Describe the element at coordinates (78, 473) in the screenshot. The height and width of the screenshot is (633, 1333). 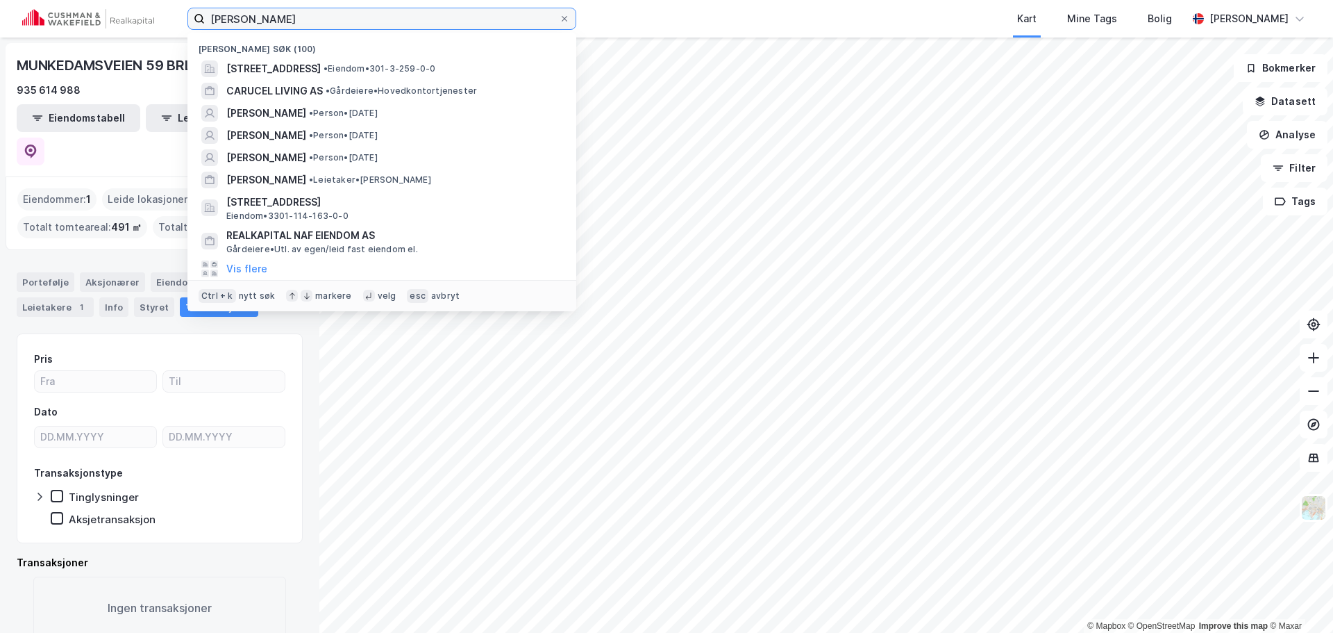
I see `div: Transaksjonstype` at that location.